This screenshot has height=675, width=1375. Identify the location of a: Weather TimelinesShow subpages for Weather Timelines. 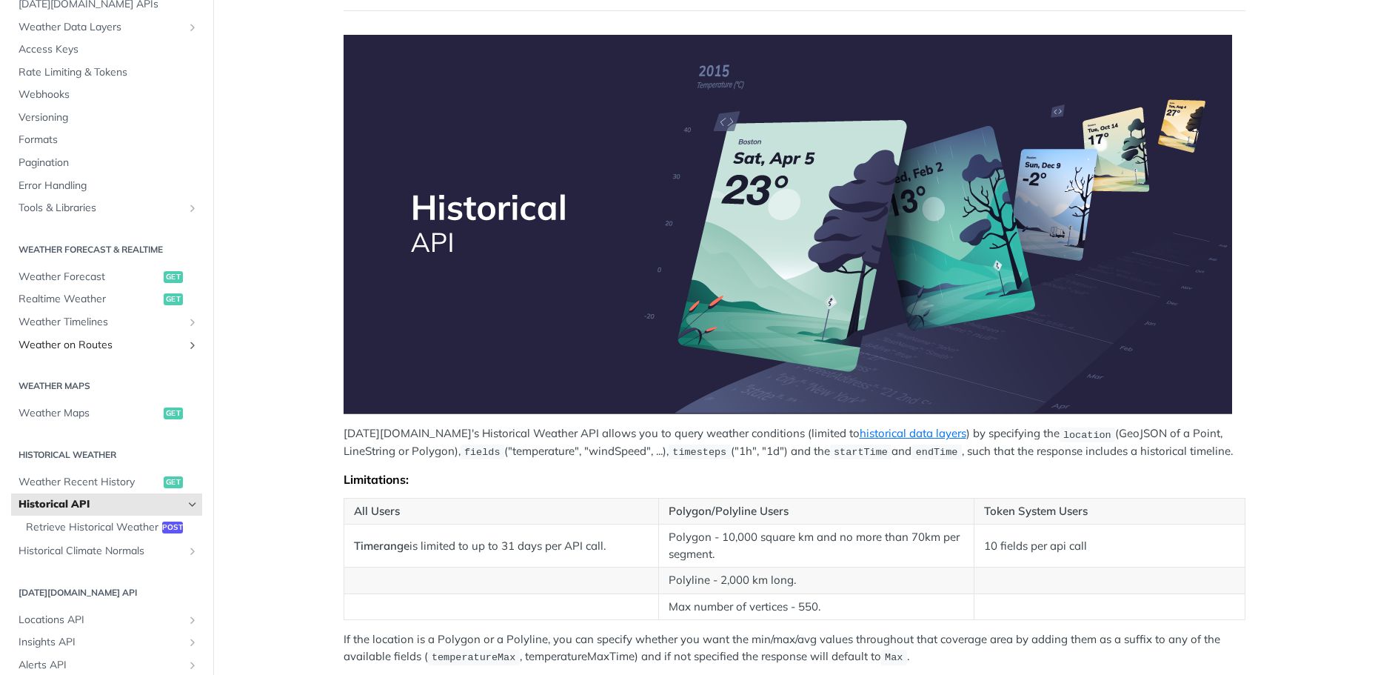
(107, 322).